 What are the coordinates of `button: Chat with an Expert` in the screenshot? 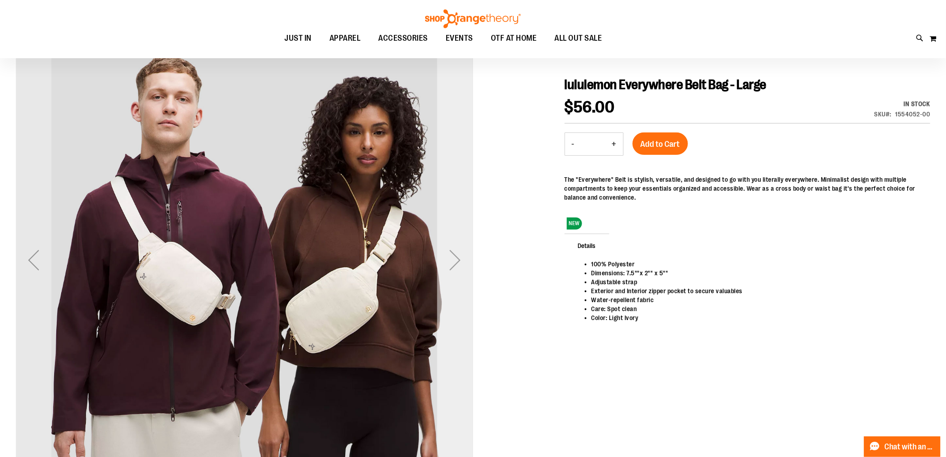 It's located at (903, 446).